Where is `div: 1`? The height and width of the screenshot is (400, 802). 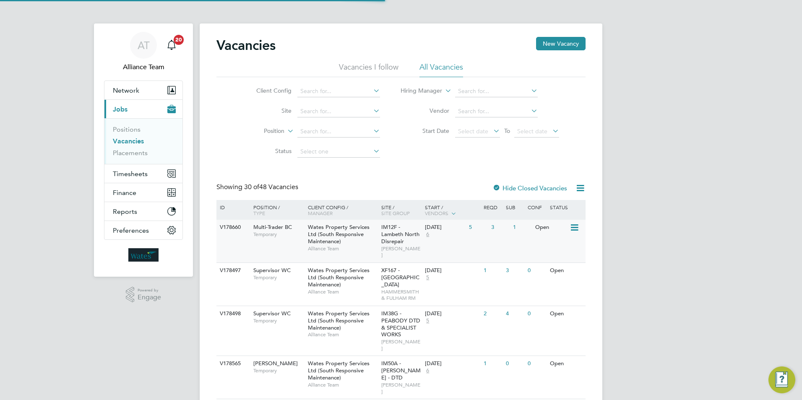 div: 1 is located at coordinates (493, 364).